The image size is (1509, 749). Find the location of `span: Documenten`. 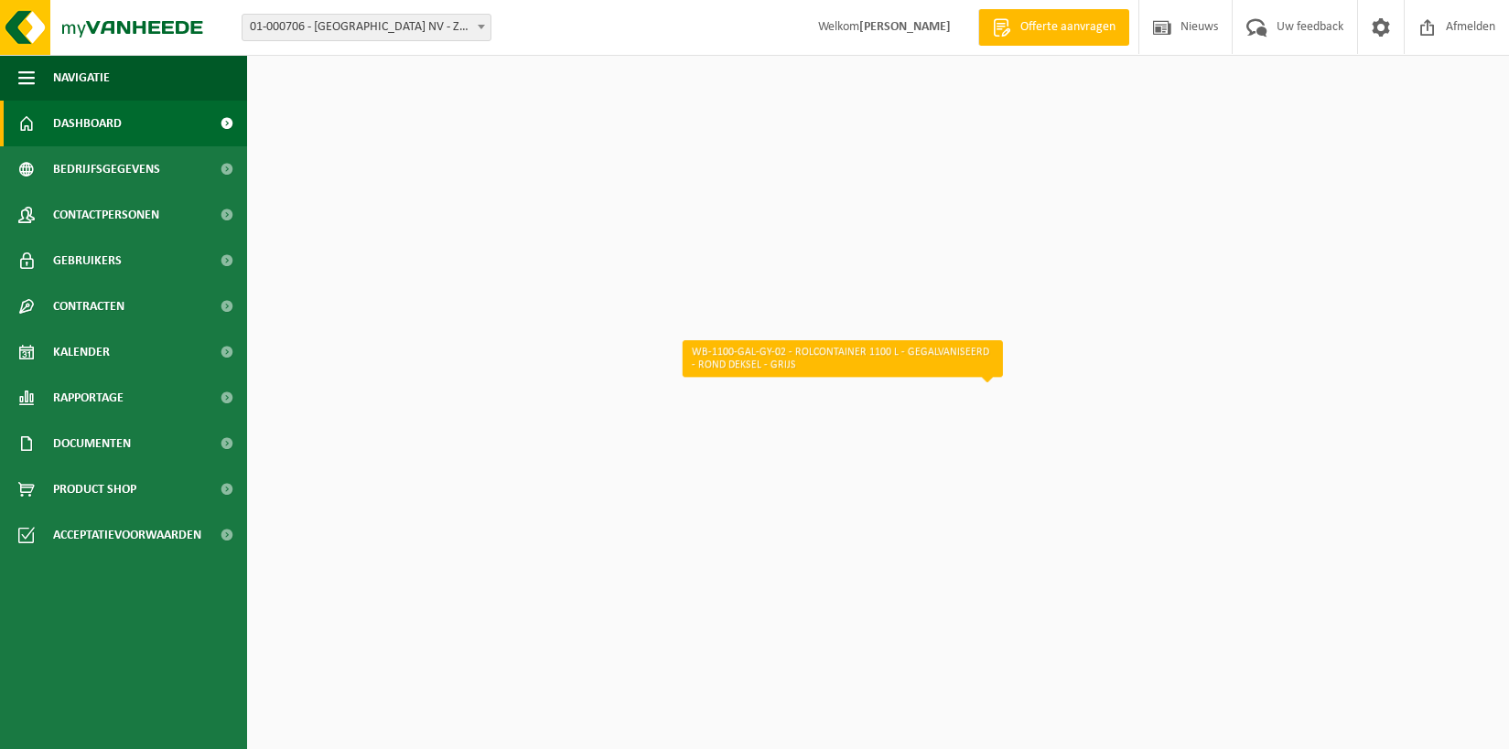

span: Documenten is located at coordinates (91, 444).